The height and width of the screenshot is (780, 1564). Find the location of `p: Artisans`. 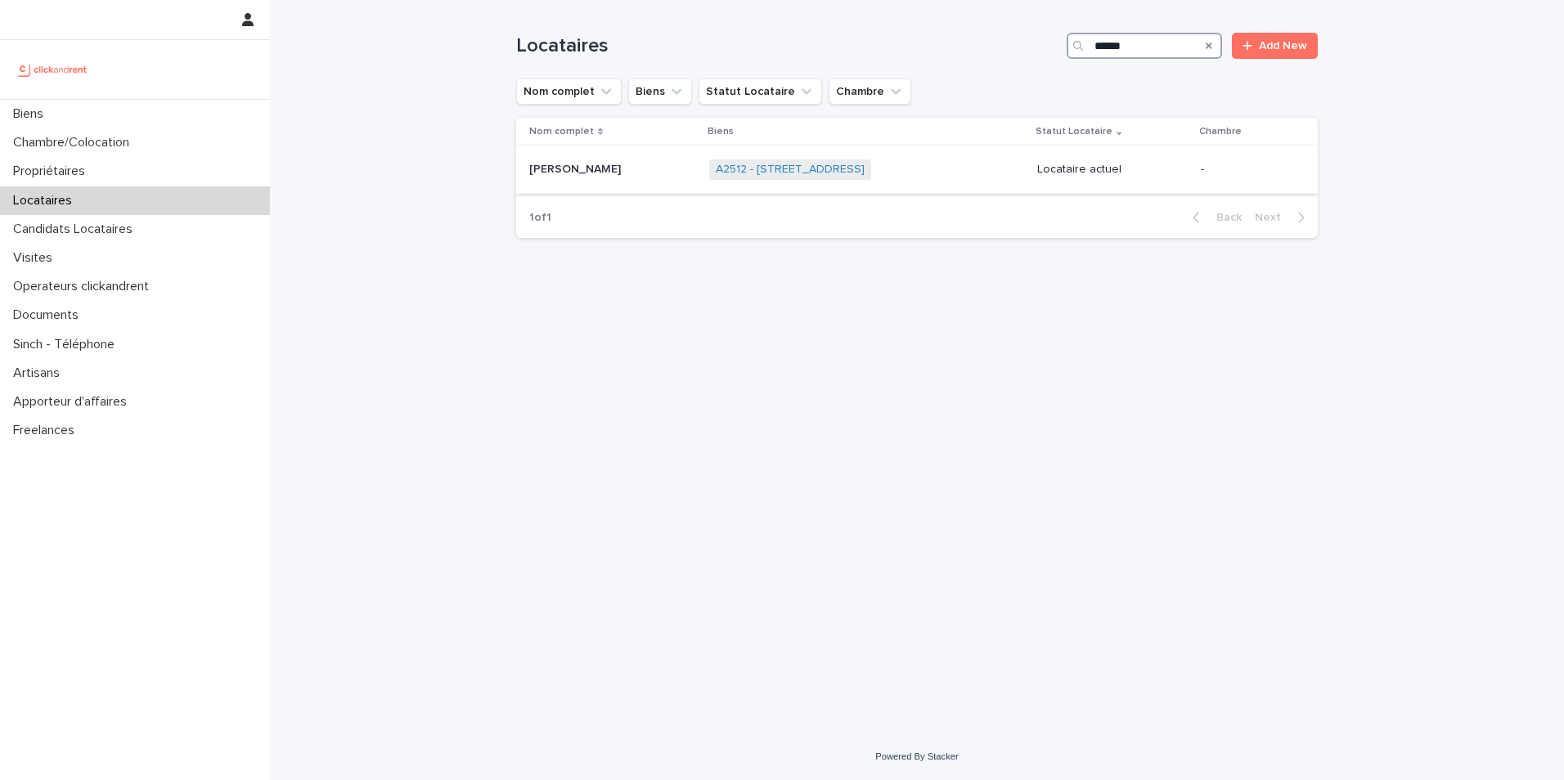

p: Artisans is located at coordinates (39, 373).